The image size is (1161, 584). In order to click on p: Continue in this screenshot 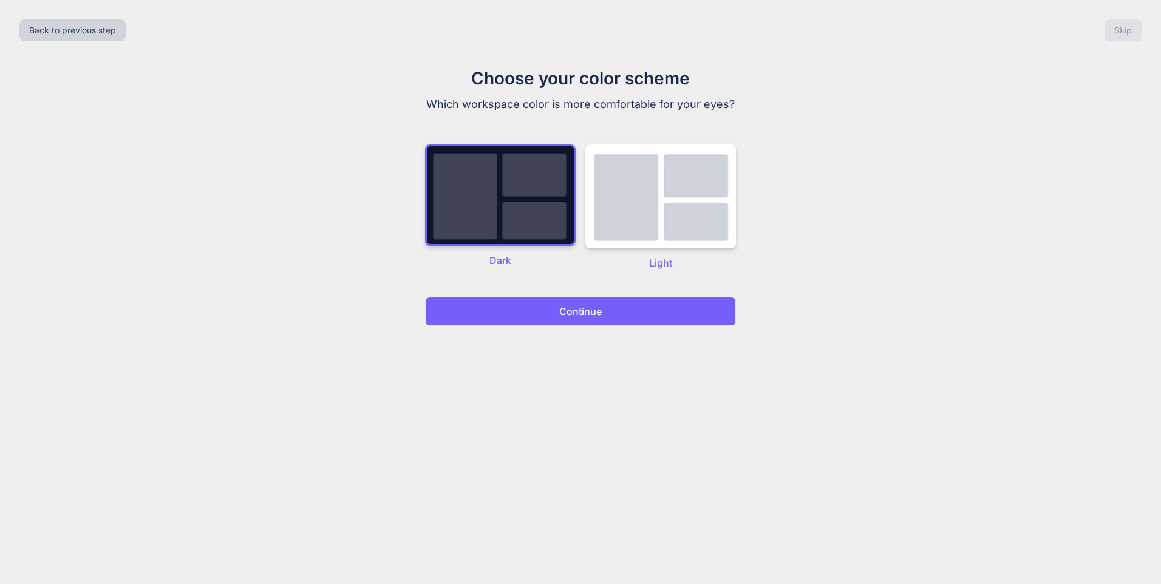, I will do `click(580, 311)`.